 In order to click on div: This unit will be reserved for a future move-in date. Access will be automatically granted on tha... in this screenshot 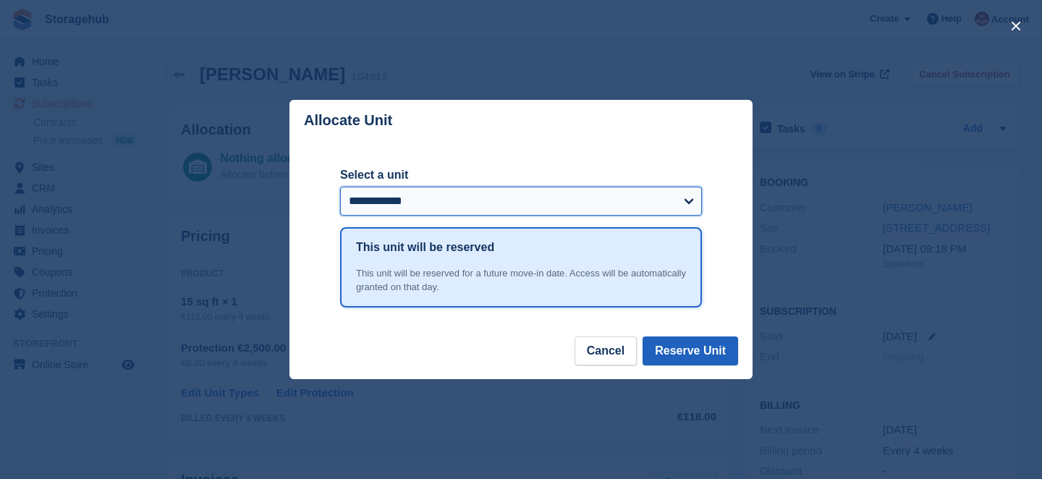, I will do `click(521, 280)`.